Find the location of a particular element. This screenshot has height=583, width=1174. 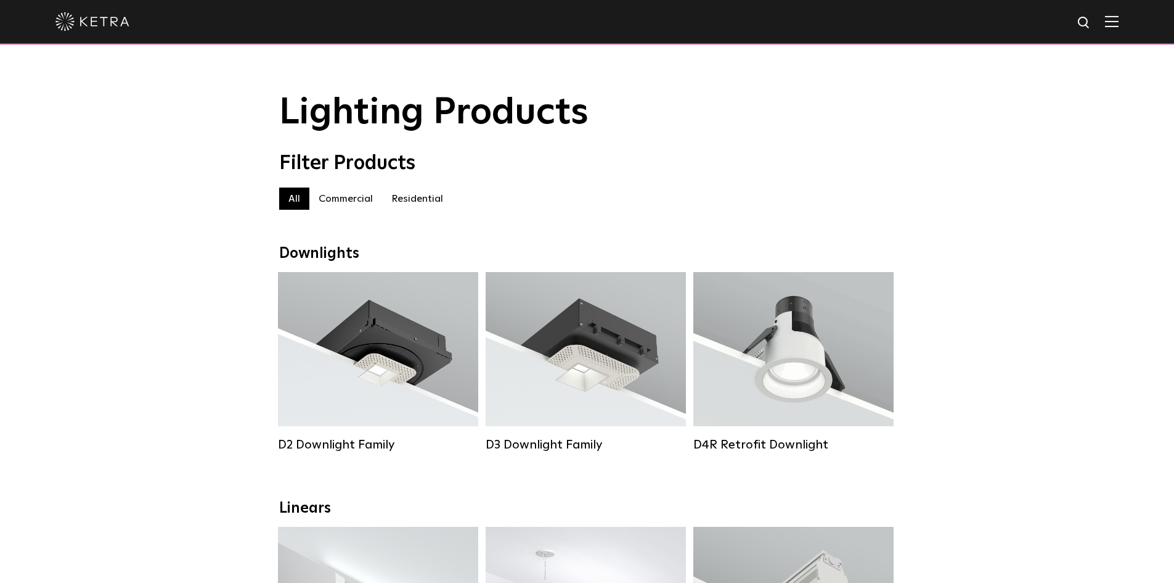

img: ketra-logo-2019-white is located at coordinates (92, 22).